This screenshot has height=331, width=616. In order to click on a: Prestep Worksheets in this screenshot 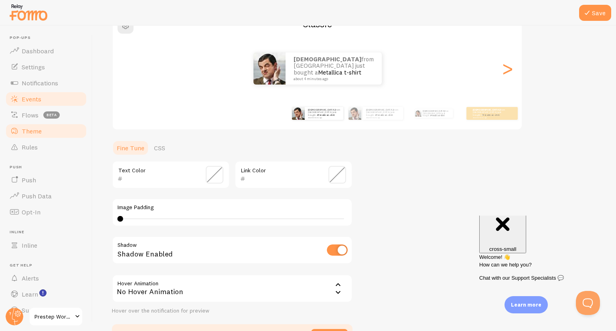, I will do `click(56, 317)`.